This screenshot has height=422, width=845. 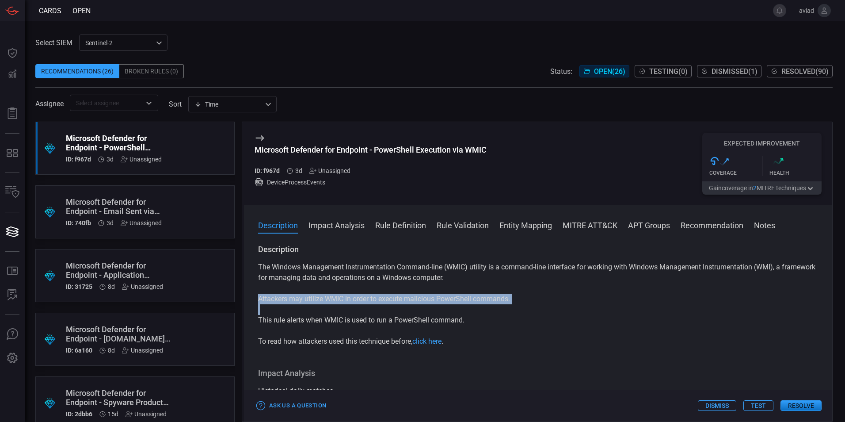 What do you see at coordinates (538, 272) in the screenshot?
I see `p: The Windows Management Instrumentation Command-line (WMIC) utility is a command-line interface fo...` at bounding box center [538, 272].